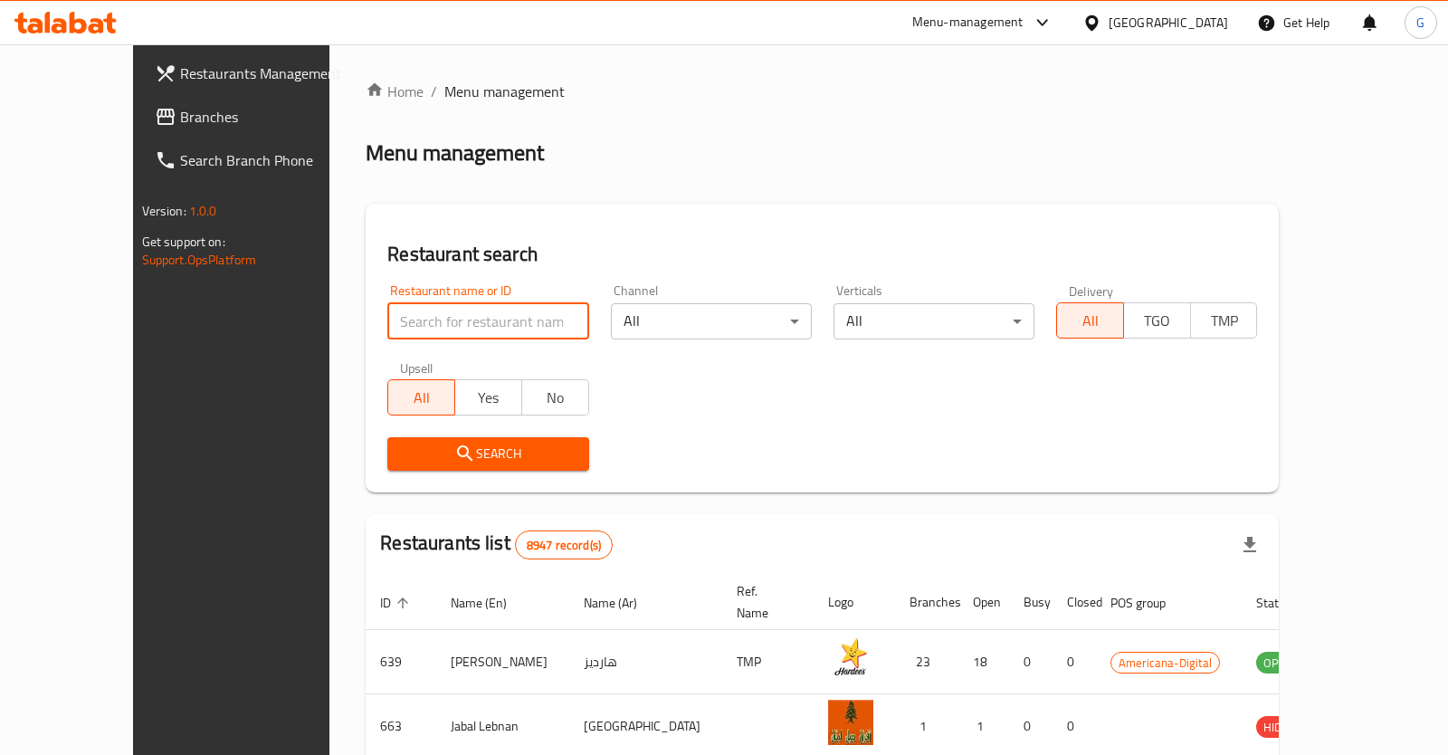  Describe the element at coordinates (488, 453) in the screenshot. I see `span: Search` at that location.